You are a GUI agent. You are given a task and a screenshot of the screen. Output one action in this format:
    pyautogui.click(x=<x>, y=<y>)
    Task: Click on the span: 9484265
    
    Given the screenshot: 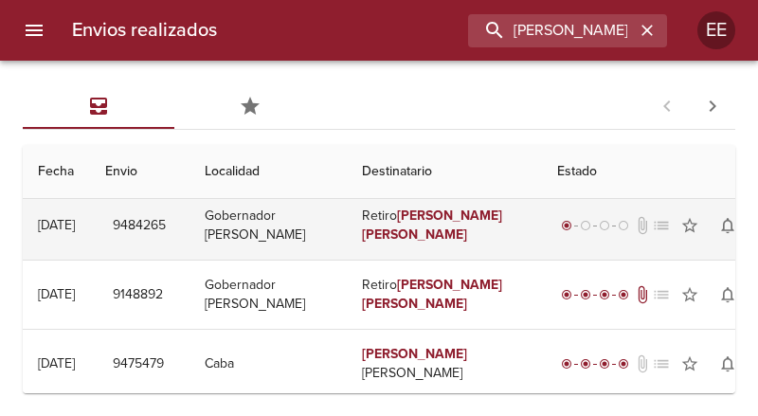 What is the action you would take?
    pyautogui.click(x=139, y=225)
    